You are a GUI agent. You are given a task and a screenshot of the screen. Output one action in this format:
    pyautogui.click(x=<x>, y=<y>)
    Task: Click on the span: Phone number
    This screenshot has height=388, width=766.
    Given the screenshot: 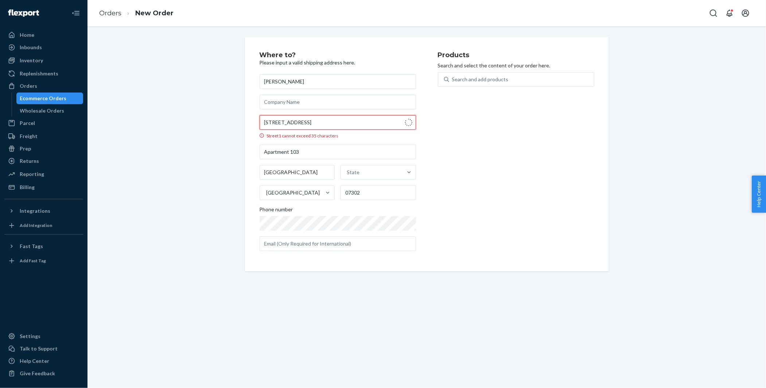 What is the action you would take?
    pyautogui.click(x=276, y=211)
    